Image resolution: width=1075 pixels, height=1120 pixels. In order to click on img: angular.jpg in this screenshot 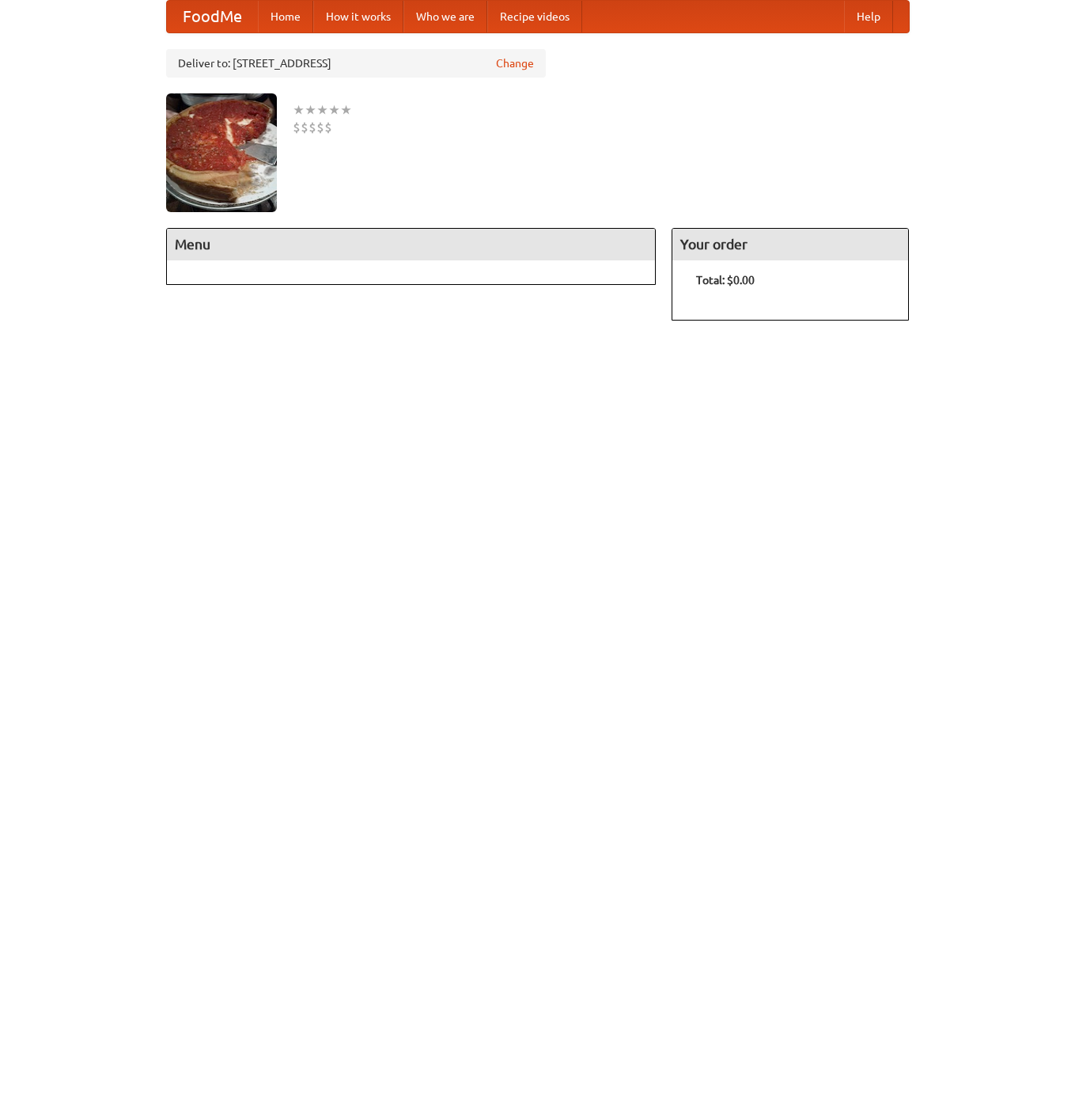, I will do `click(221, 152)`.